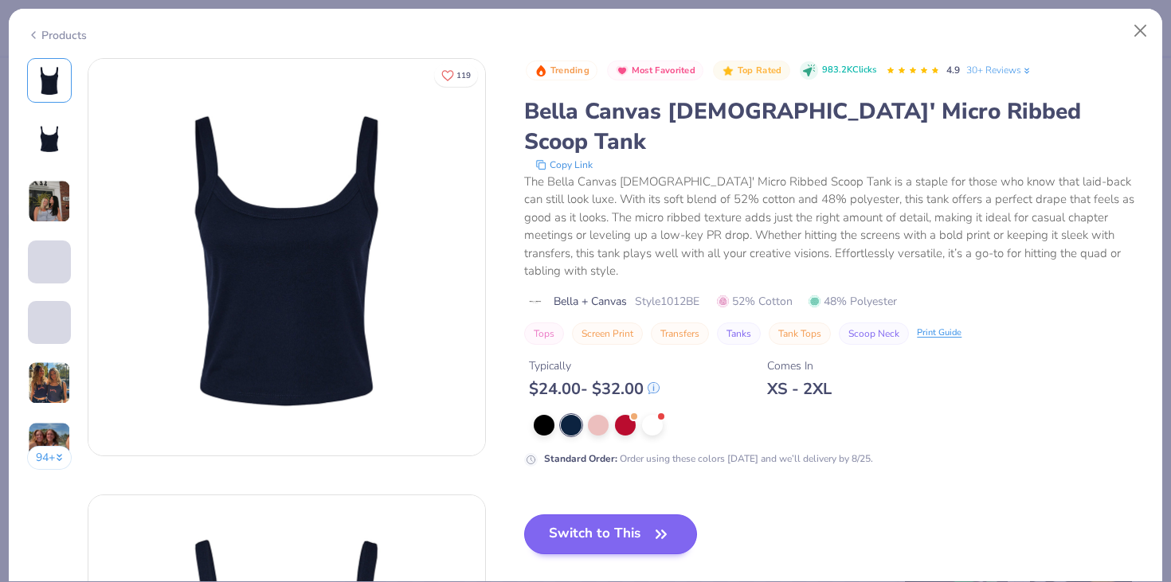  I want to click on img: Trending sort, so click(541, 71).